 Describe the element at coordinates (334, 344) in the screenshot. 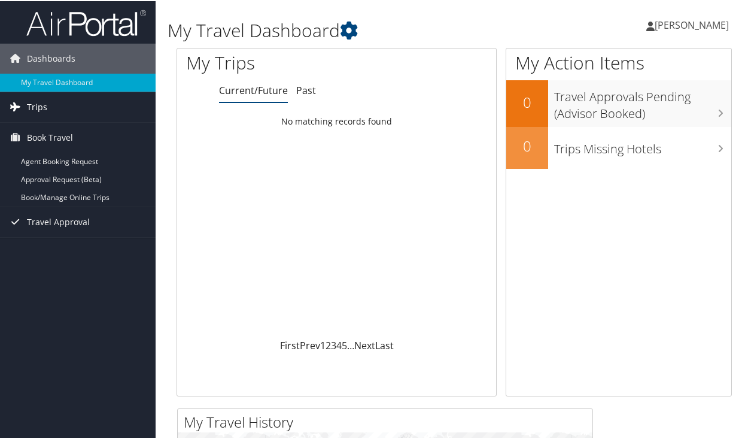

I see `a: 3` at that location.